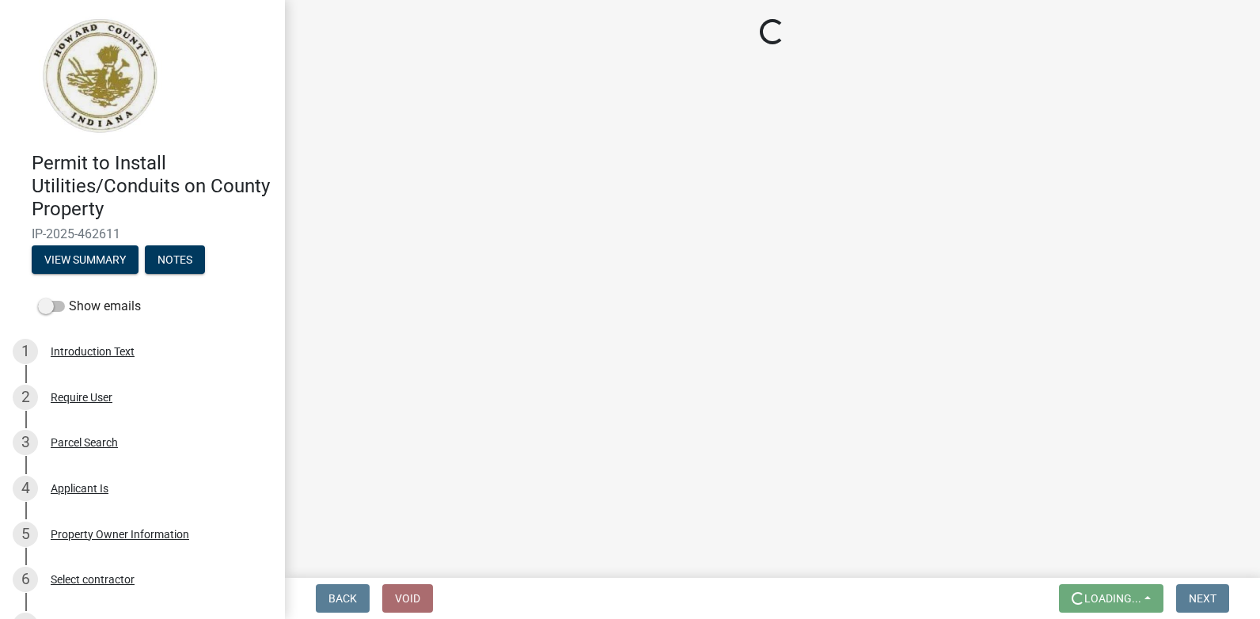 This screenshot has height=619, width=1260. I want to click on div: 5, so click(25, 534).